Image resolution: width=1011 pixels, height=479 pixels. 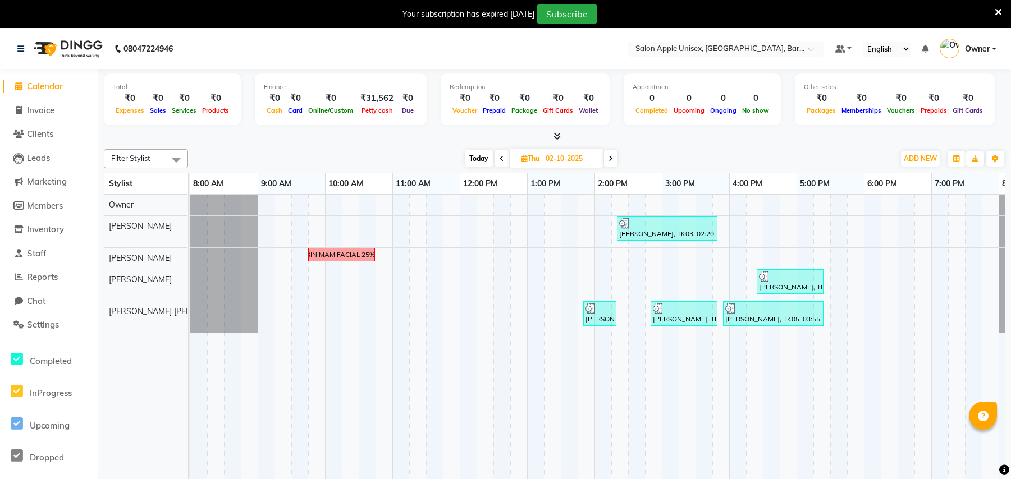 What do you see at coordinates (49, 86) in the screenshot?
I see `a: Calendar` at bounding box center [49, 86].